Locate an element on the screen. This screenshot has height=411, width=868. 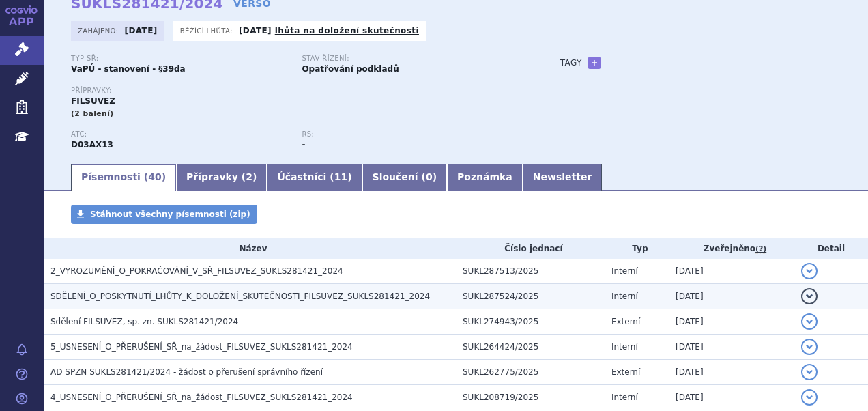
td: SUKL262775/2025 is located at coordinates (530, 372).